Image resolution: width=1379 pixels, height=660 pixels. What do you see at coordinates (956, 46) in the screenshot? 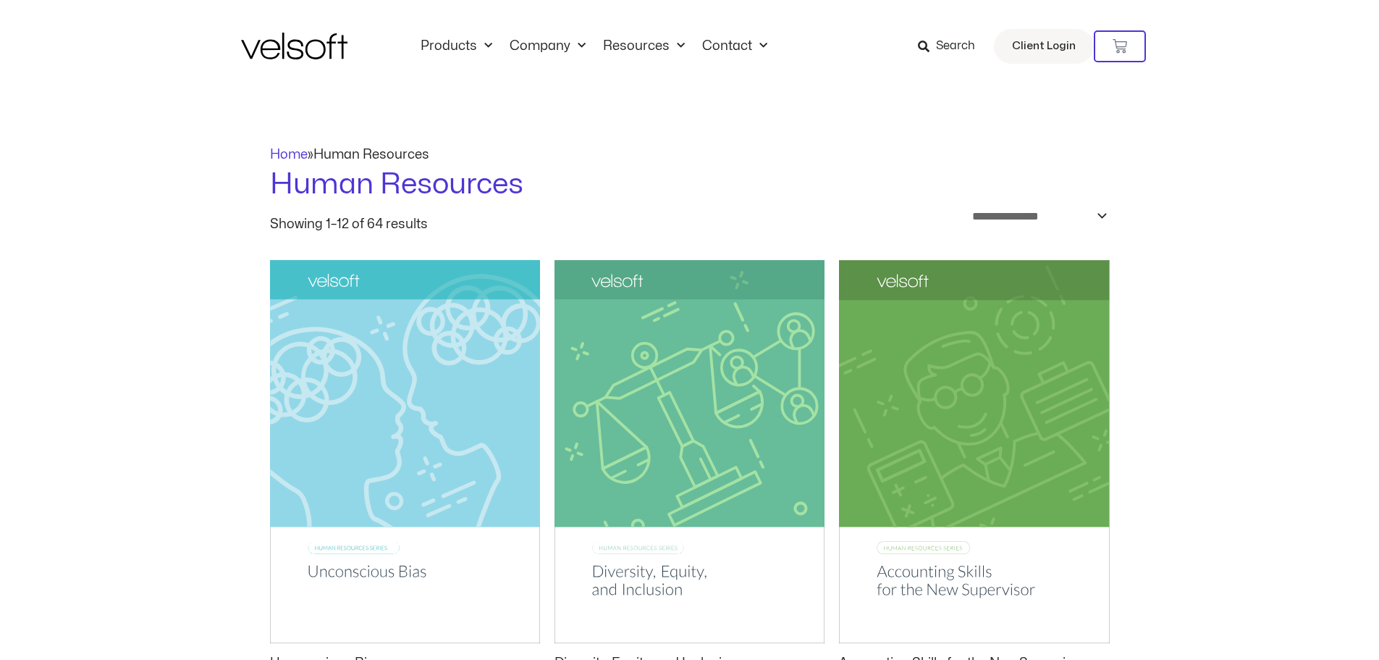
I see `span: Search` at bounding box center [956, 46].